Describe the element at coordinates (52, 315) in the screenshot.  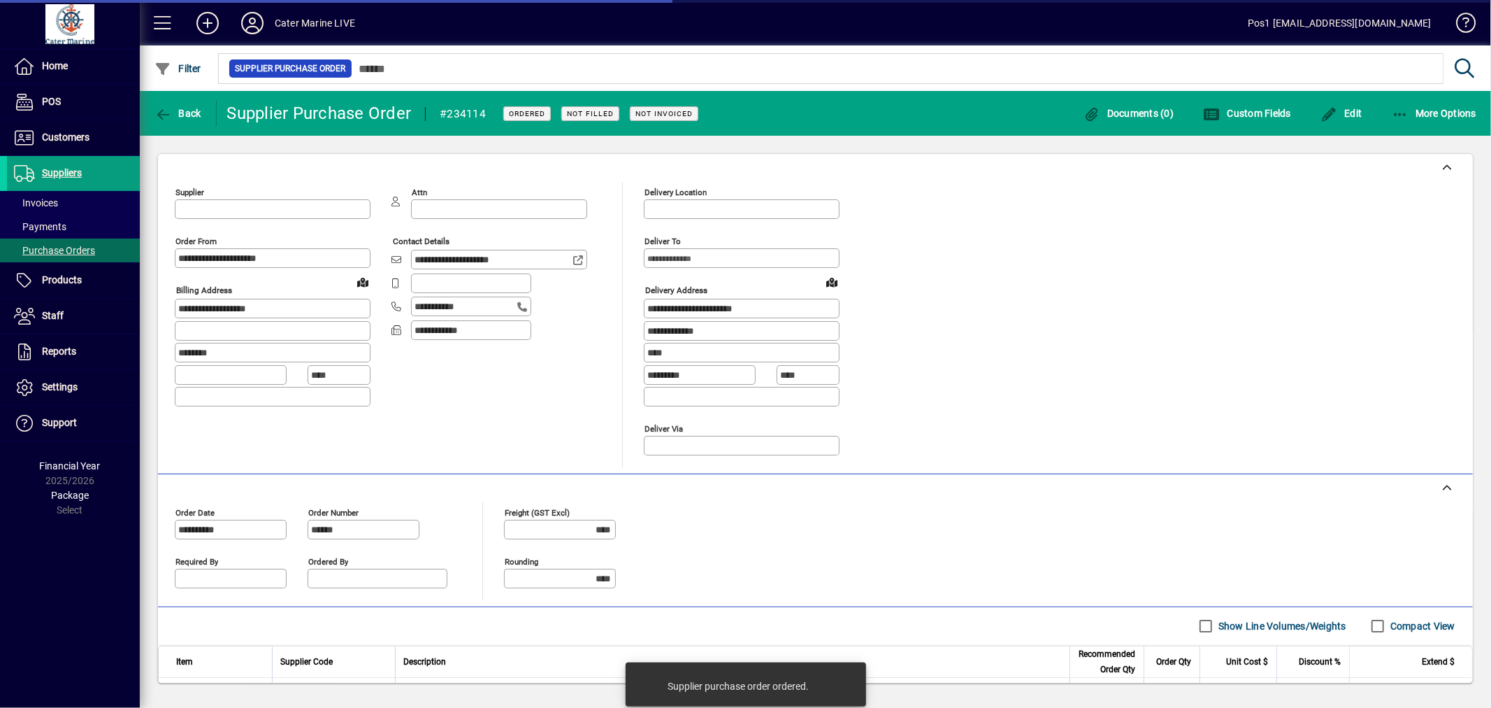
I see `span: Staff` at that location.